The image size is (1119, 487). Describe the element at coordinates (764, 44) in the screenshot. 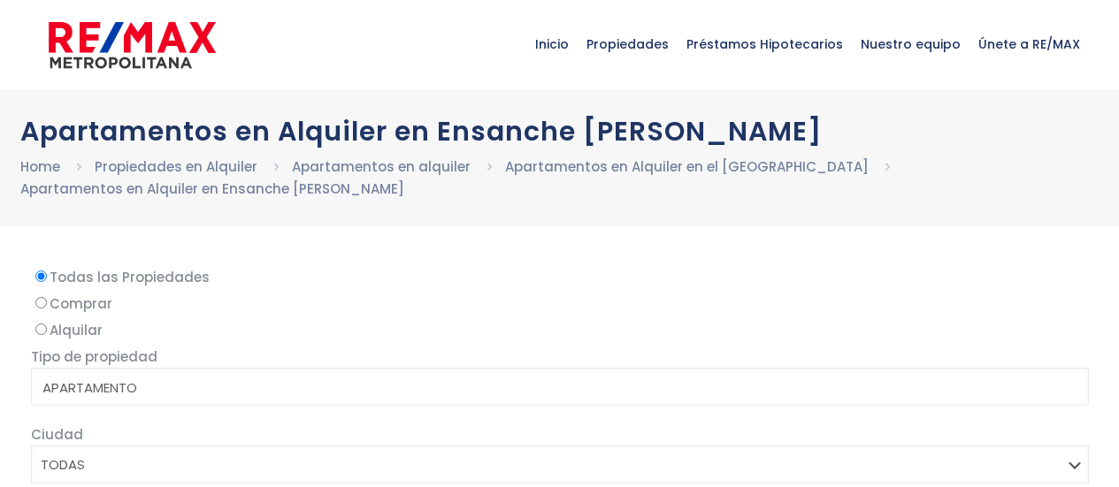

I see `span: Préstamos Hipotecarios` at that location.